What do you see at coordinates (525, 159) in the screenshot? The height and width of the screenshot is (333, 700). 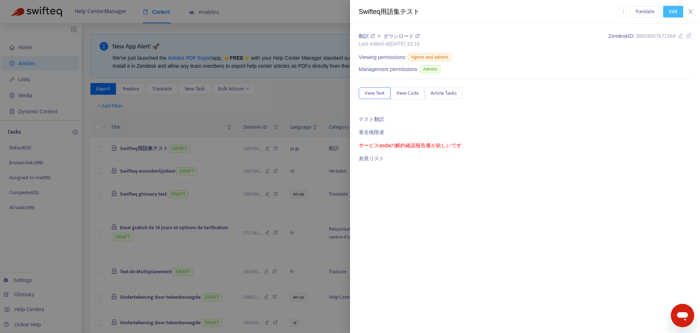 I see `p: 差異リスト` at bounding box center [525, 159].